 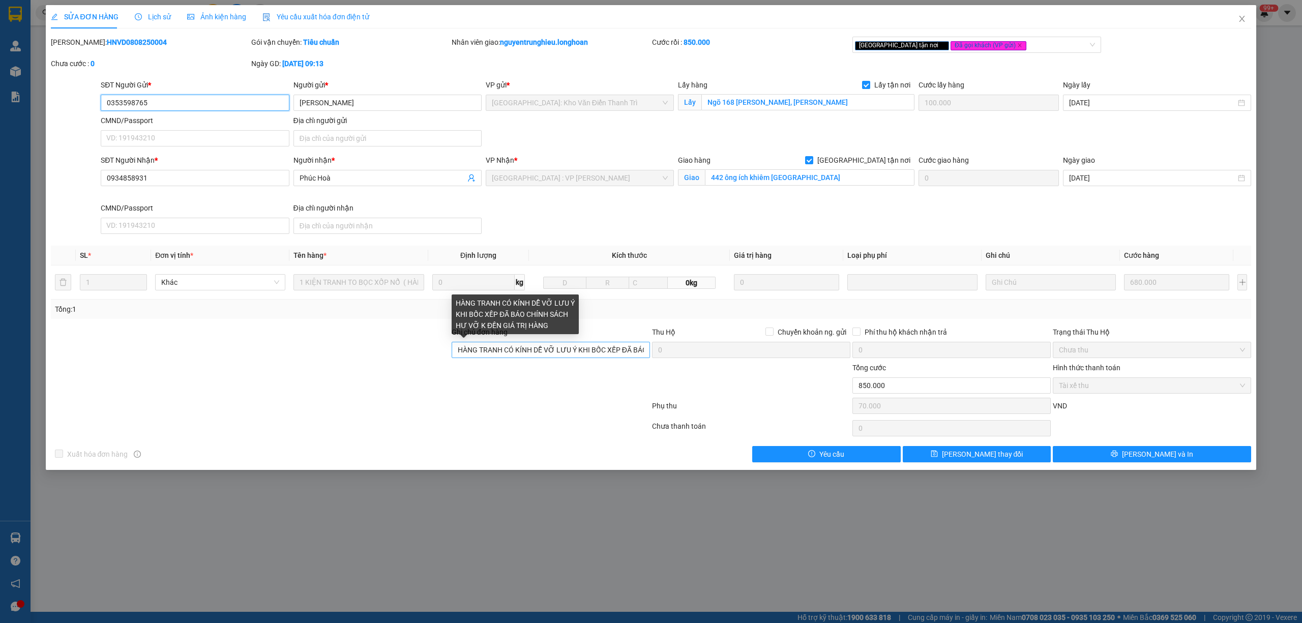 I want to click on span: Yêu cầu, so click(x=831, y=454).